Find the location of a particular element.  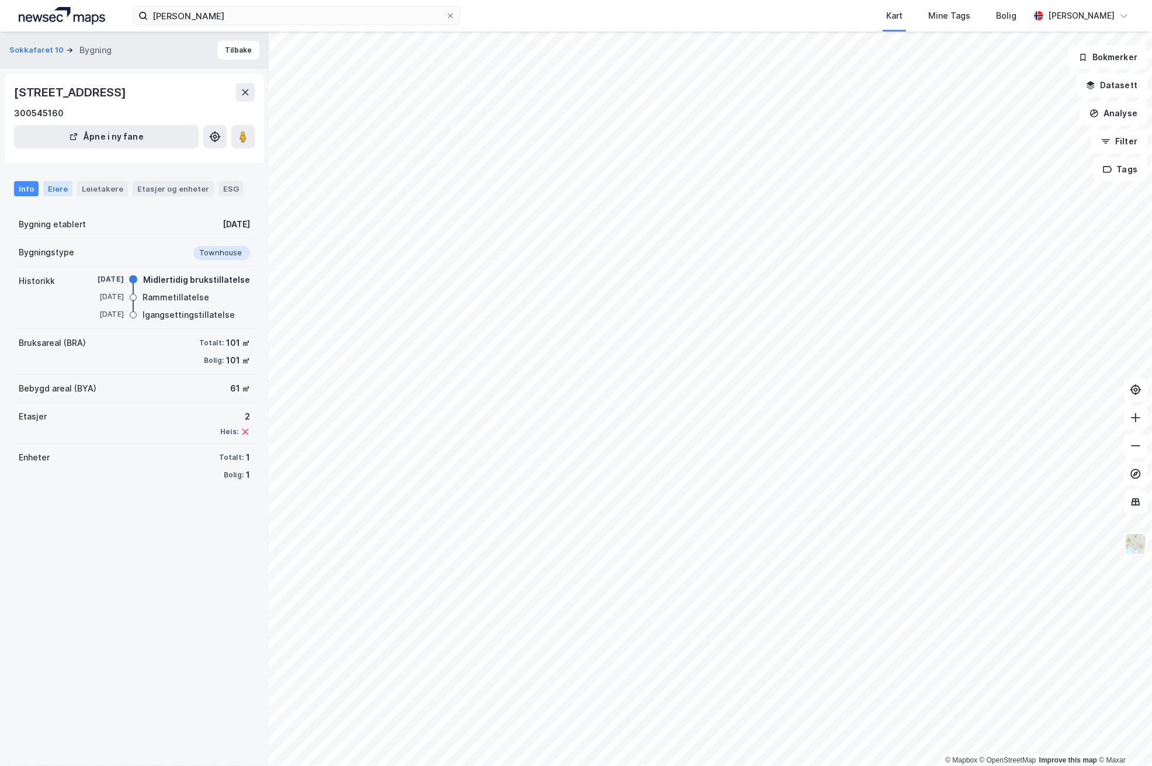

div: Enheter is located at coordinates (34, 457).